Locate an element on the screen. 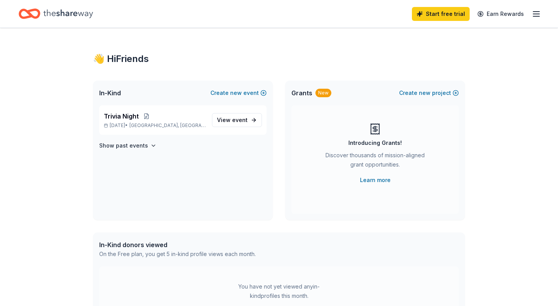 The width and height of the screenshot is (558, 306). div: 👋 Hi Friends is located at coordinates (279, 59).